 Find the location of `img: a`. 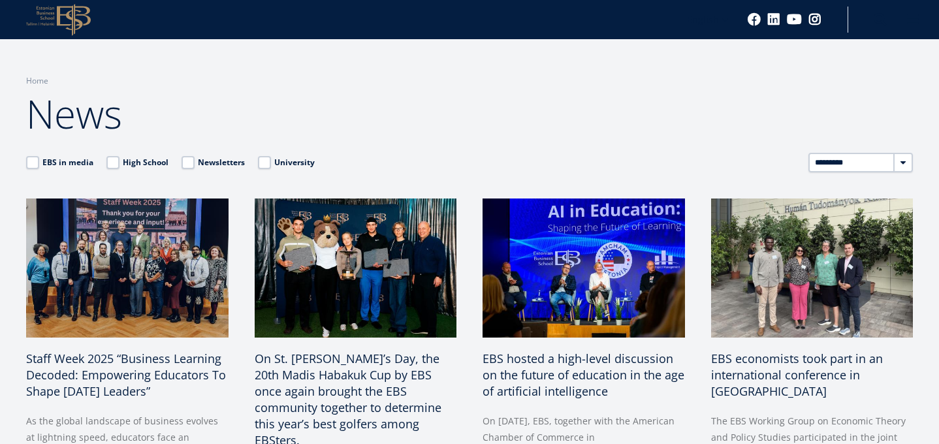

img: a is located at coordinates (812, 268).